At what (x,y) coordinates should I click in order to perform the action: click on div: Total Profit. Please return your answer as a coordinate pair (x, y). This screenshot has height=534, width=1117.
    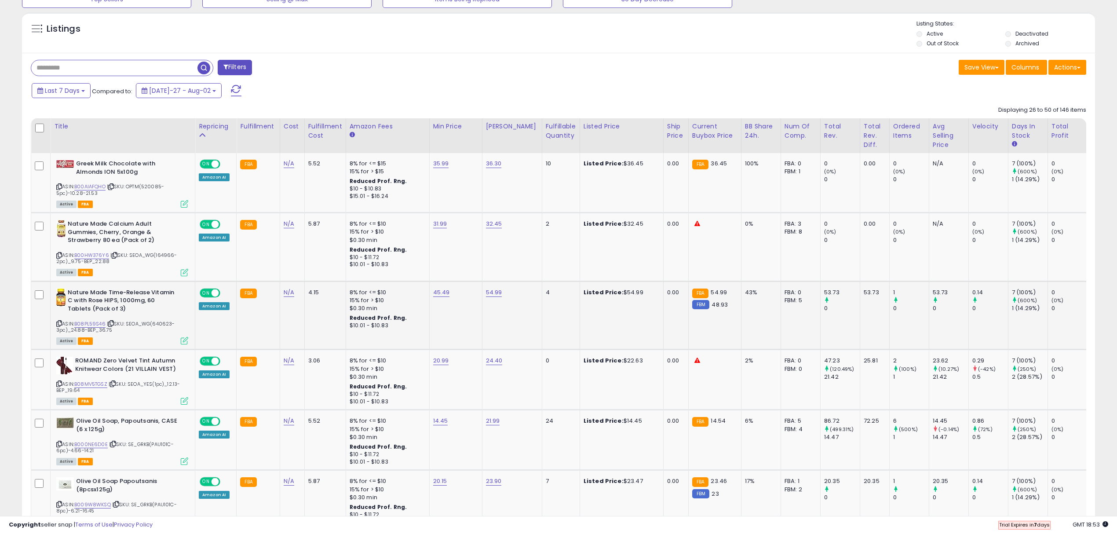
    Looking at the image, I should click on (1068, 131).